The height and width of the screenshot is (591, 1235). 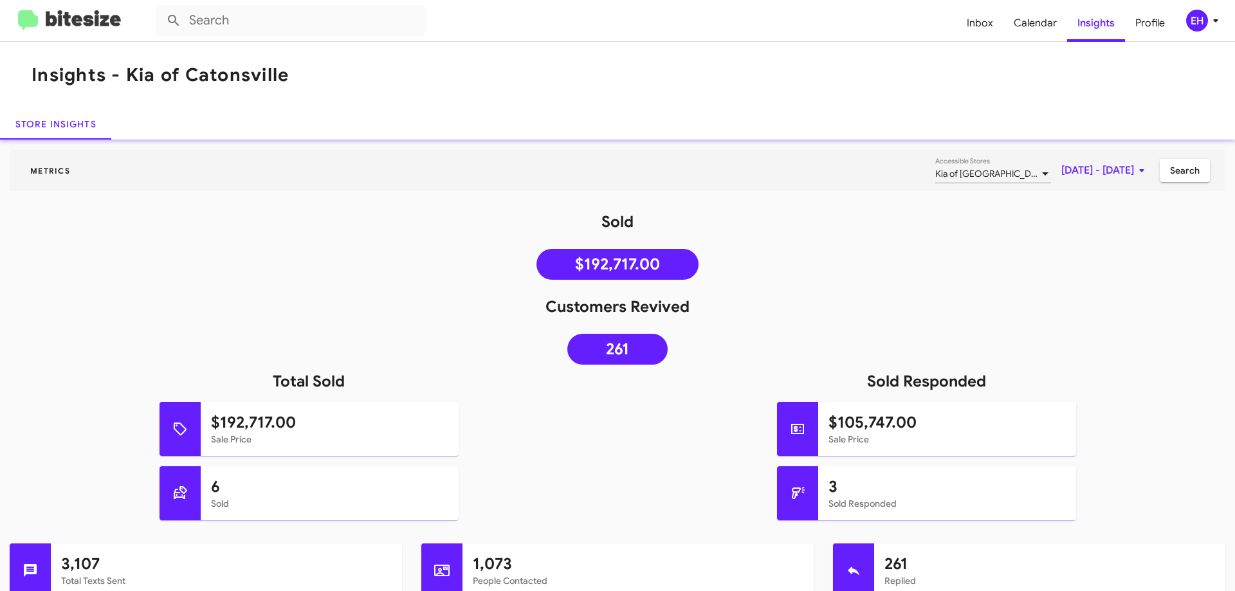 What do you see at coordinates (979, 23) in the screenshot?
I see `a: Inbox` at bounding box center [979, 23].